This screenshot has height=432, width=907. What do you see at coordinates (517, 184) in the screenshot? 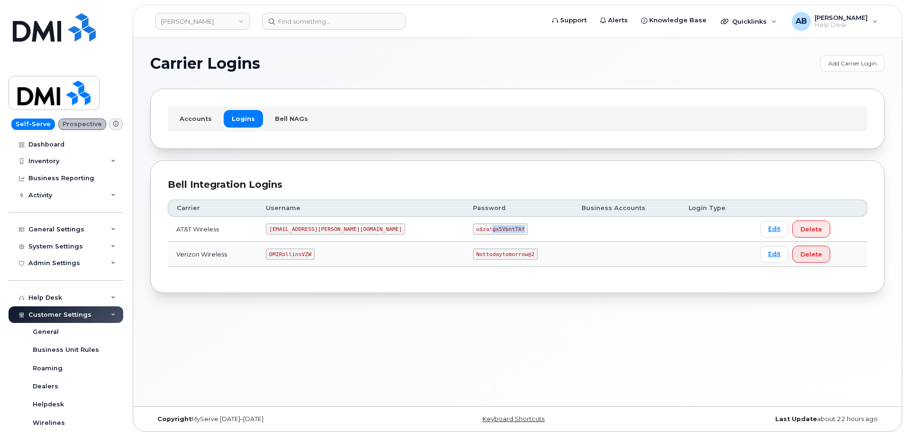
I see `div: Bell Integration Logins` at bounding box center [517, 184].